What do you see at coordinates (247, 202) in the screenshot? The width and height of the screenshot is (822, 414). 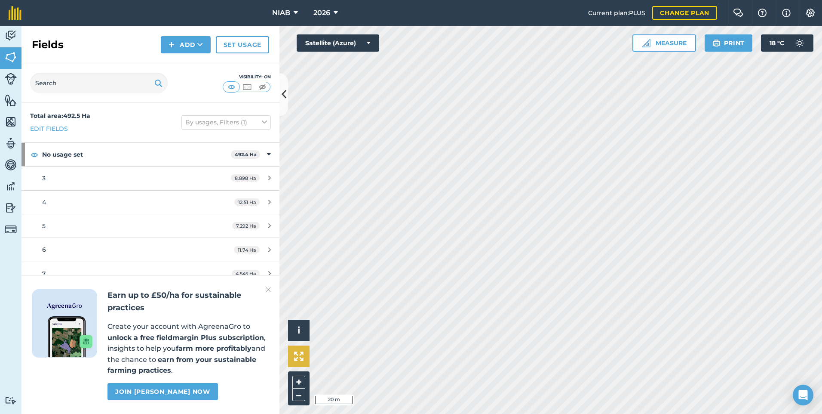 I see `span: 12.51 Ha` at bounding box center [247, 202].